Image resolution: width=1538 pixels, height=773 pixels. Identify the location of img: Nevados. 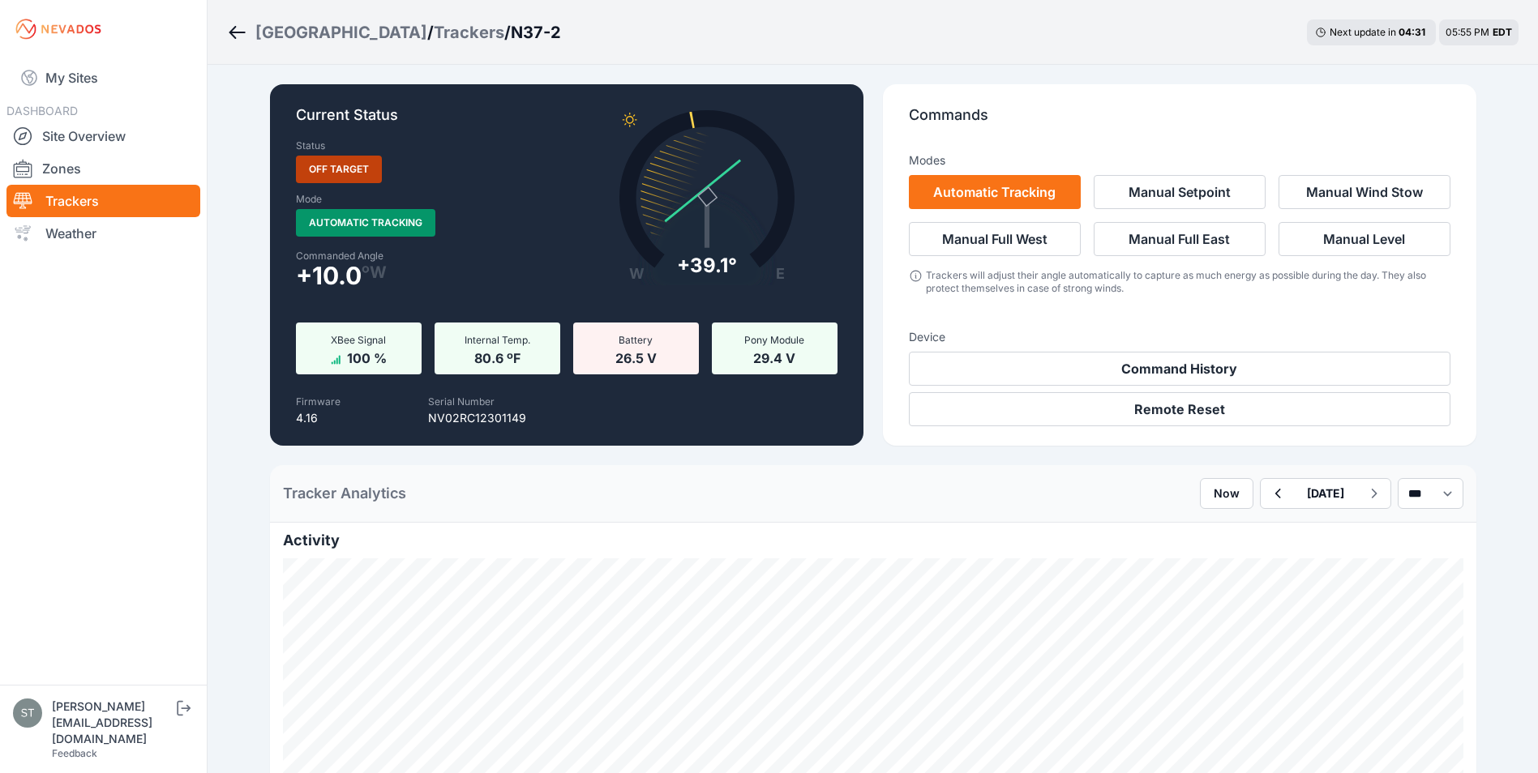
(58, 29).